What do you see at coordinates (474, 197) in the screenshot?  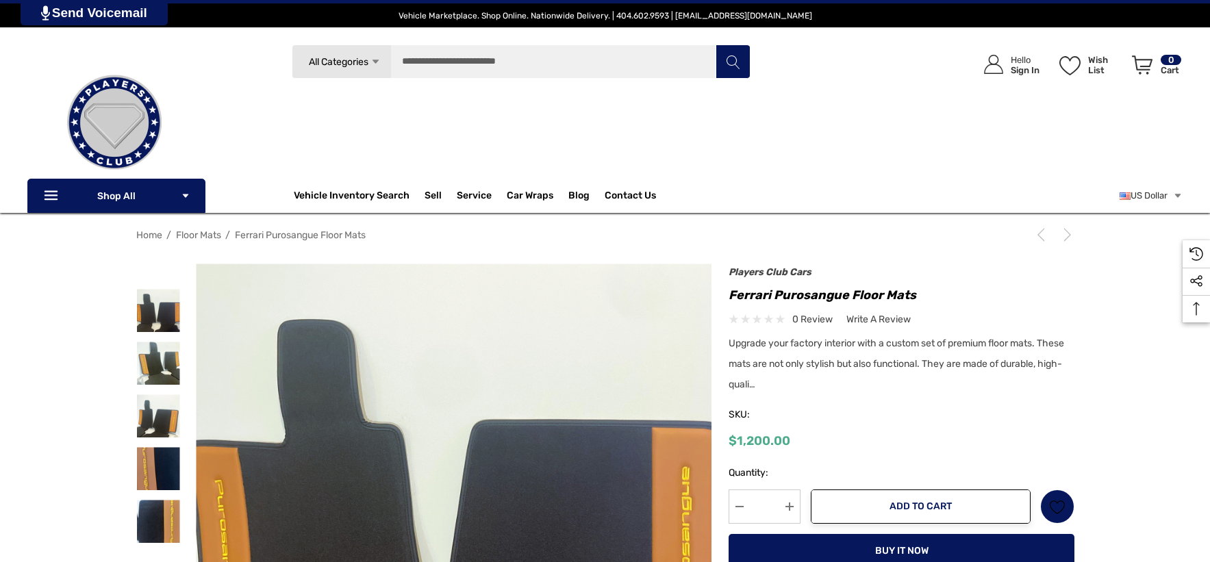 I see `span: Service` at bounding box center [474, 197].